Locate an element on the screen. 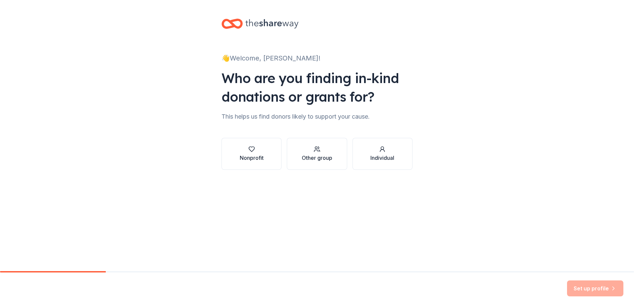  div: Who are you finding in-kind donations or grants for? is located at coordinates (317, 87).